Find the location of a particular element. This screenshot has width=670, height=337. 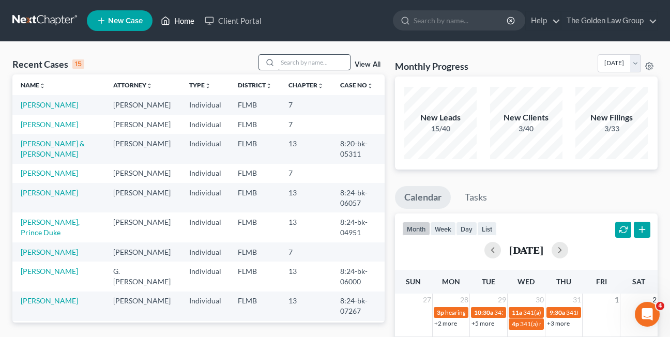

a: Client Portal is located at coordinates (233, 21).